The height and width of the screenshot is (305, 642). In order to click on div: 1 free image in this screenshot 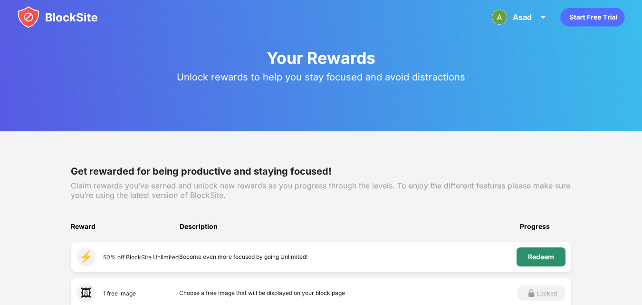, I will do `click(119, 293)`.